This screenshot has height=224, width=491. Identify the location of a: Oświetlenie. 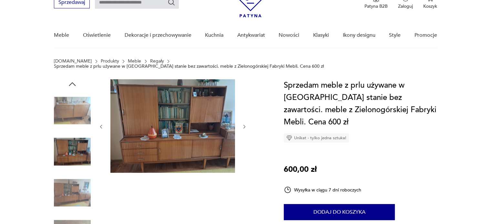
(97, 35).